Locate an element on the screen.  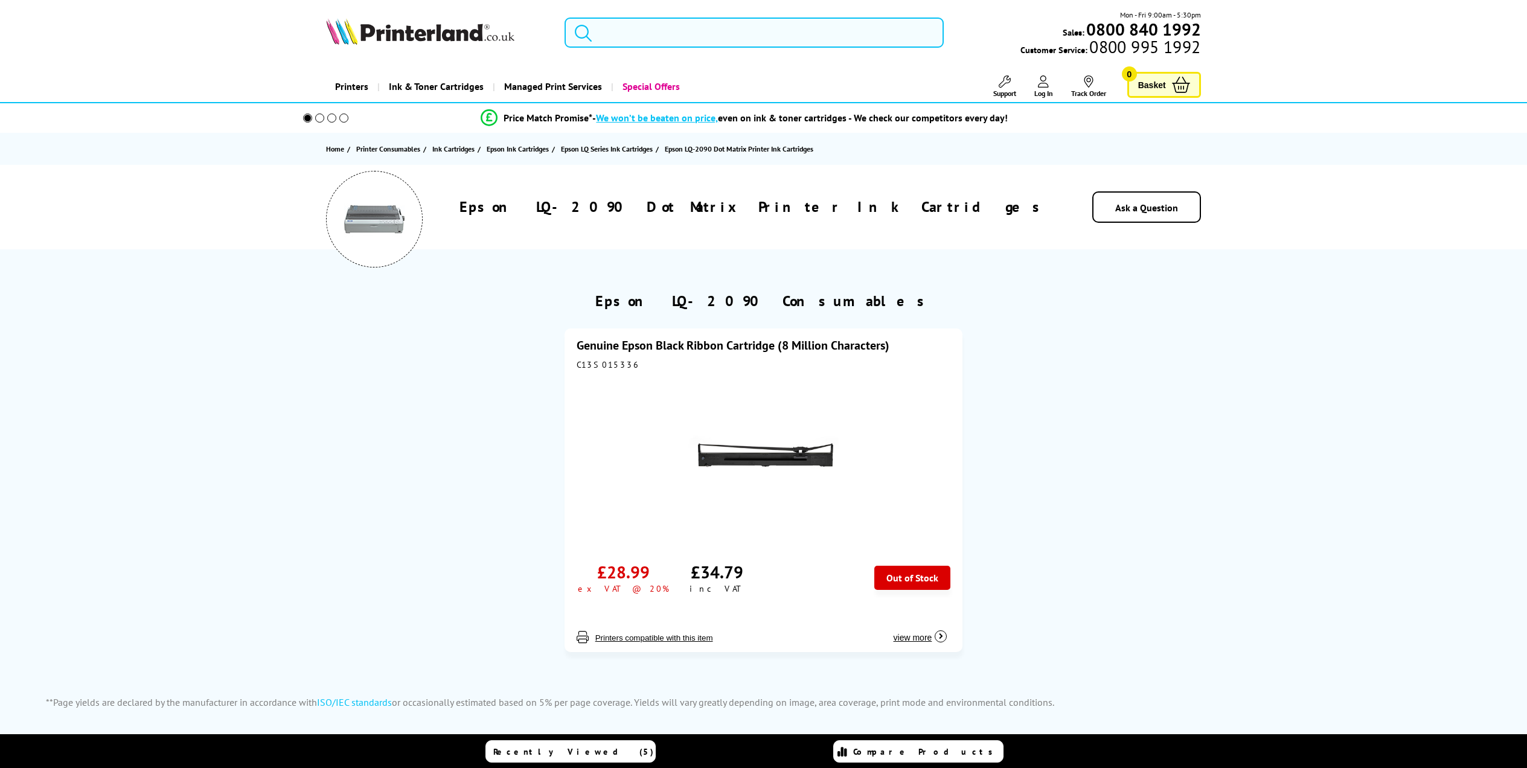
button: view more is located at coordinates (920, 632).